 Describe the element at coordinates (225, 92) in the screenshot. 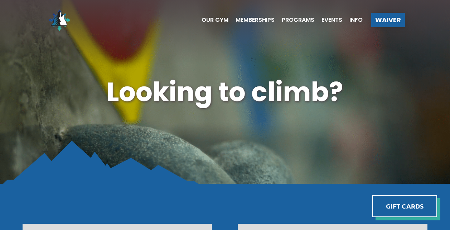

I see `h1: Looking to climb?` at that location.